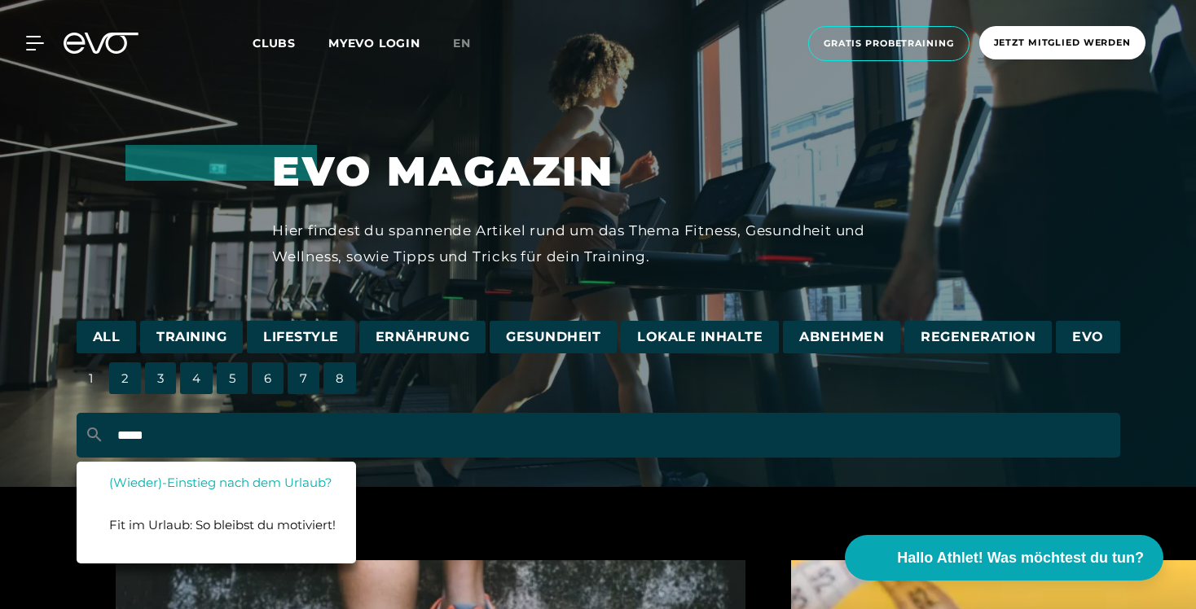  I want to click on span: All, so click(107, 337).